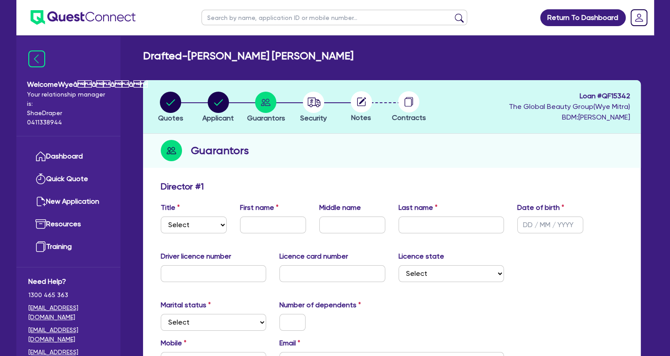 The image size is (670, 356). What do you see at coordinates (196, 256) in the screenshot?
I see `label: Driver licence number` at bounding box center [196, 256].